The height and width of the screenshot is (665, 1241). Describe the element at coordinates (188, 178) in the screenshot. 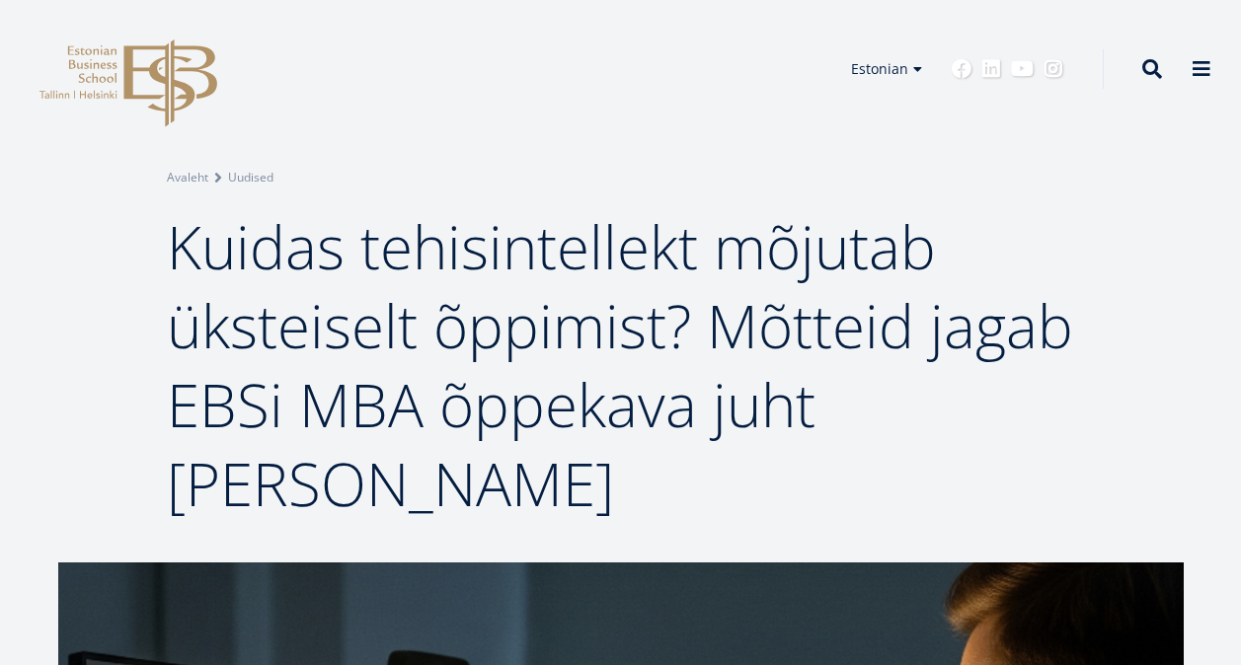

I see `a: Avaleht` at that location.